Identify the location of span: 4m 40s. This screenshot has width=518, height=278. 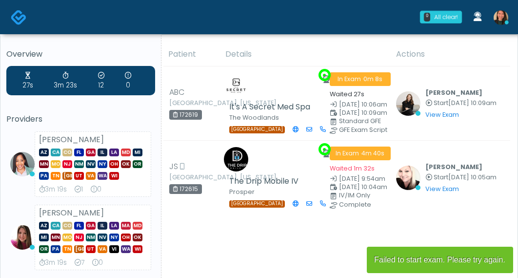
(373, 153).